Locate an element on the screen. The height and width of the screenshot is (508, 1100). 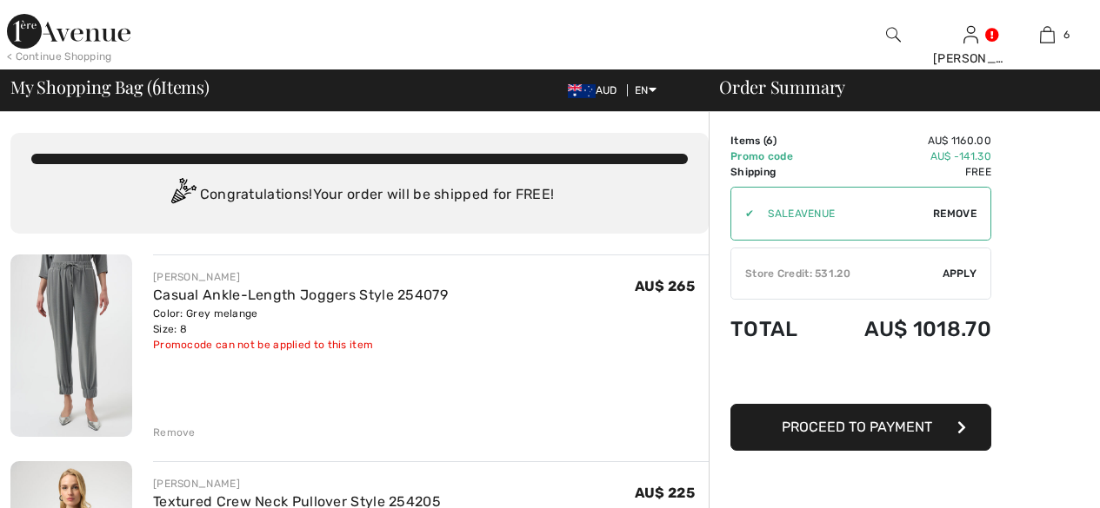
td: AU$ -141.30 is located at coordinates (906, 156).